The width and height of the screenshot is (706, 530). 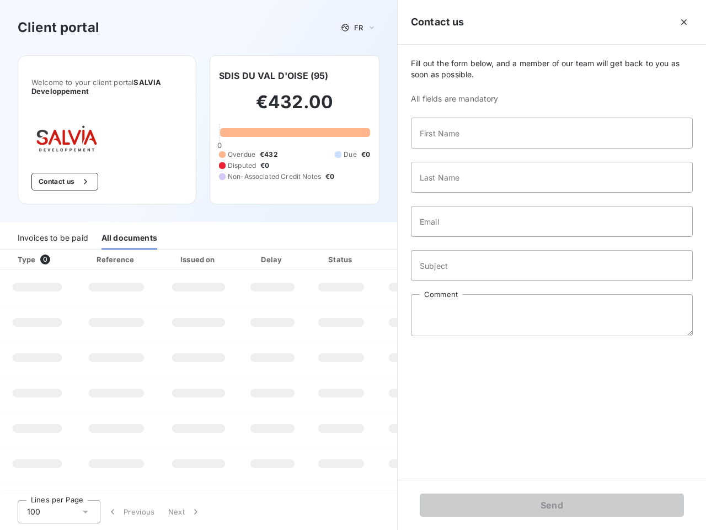 I want to click on span: €432, so click(x=269, y=154).